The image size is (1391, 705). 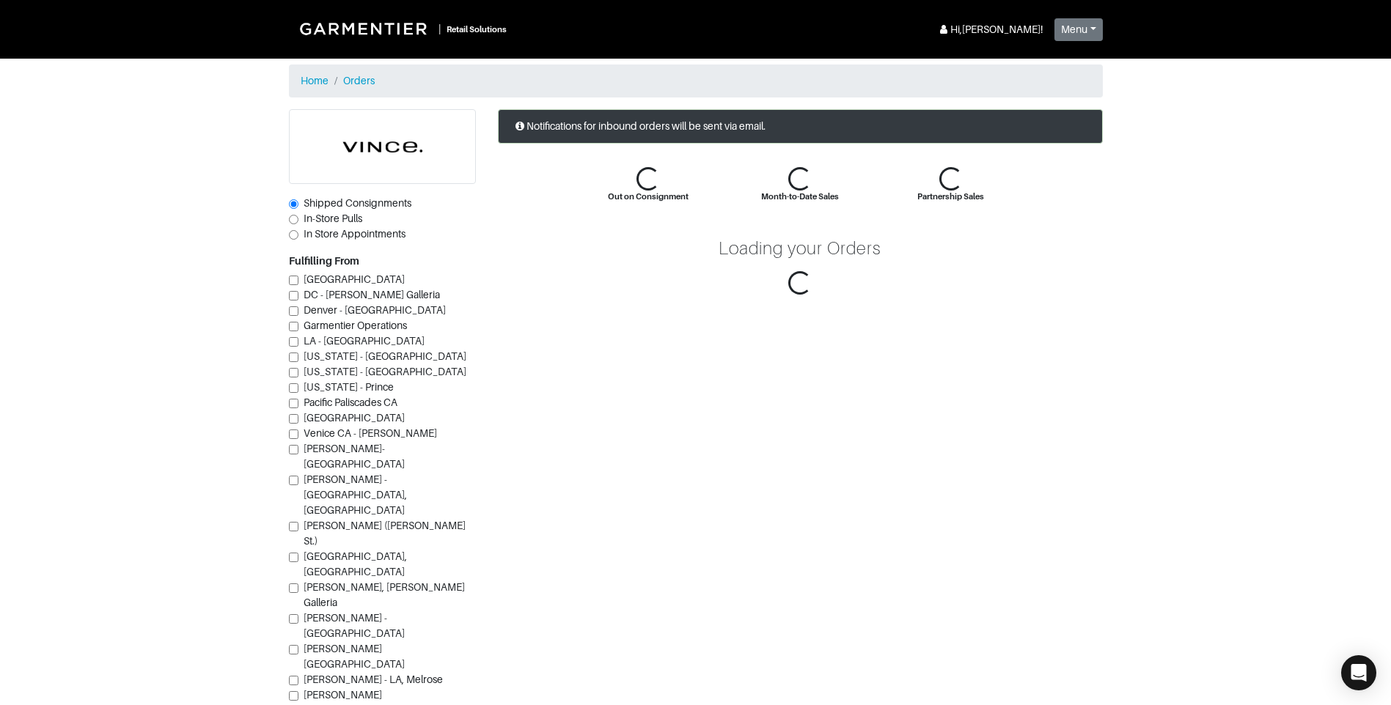 What do you see at coordinates (293, 235) in the screenshot?
I see `input: In Store Appointments` at bounding box center [293, 235].